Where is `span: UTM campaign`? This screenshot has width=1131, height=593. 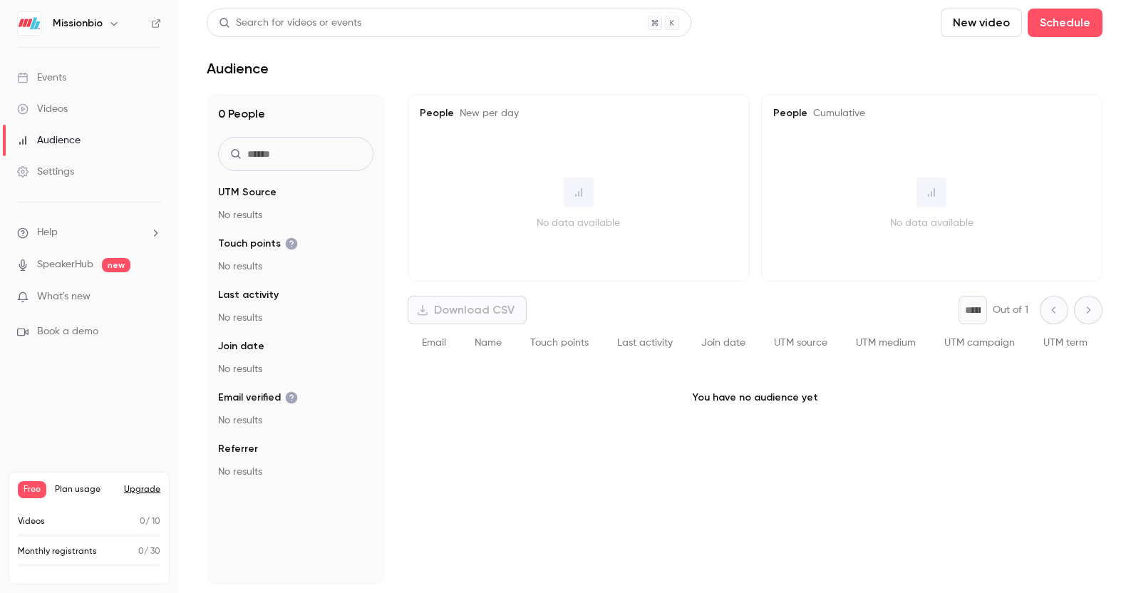 span: UTM campaign is located at coordinates (979, 343).